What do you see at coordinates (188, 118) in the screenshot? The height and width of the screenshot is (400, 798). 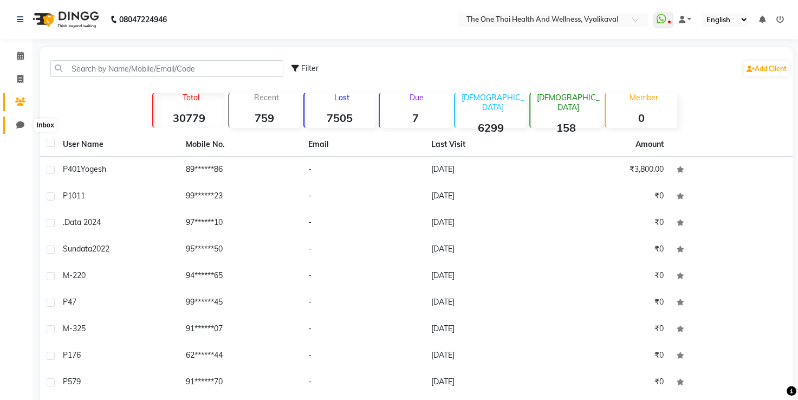 I see `strong: 30779` at bounding box center [188, 118].